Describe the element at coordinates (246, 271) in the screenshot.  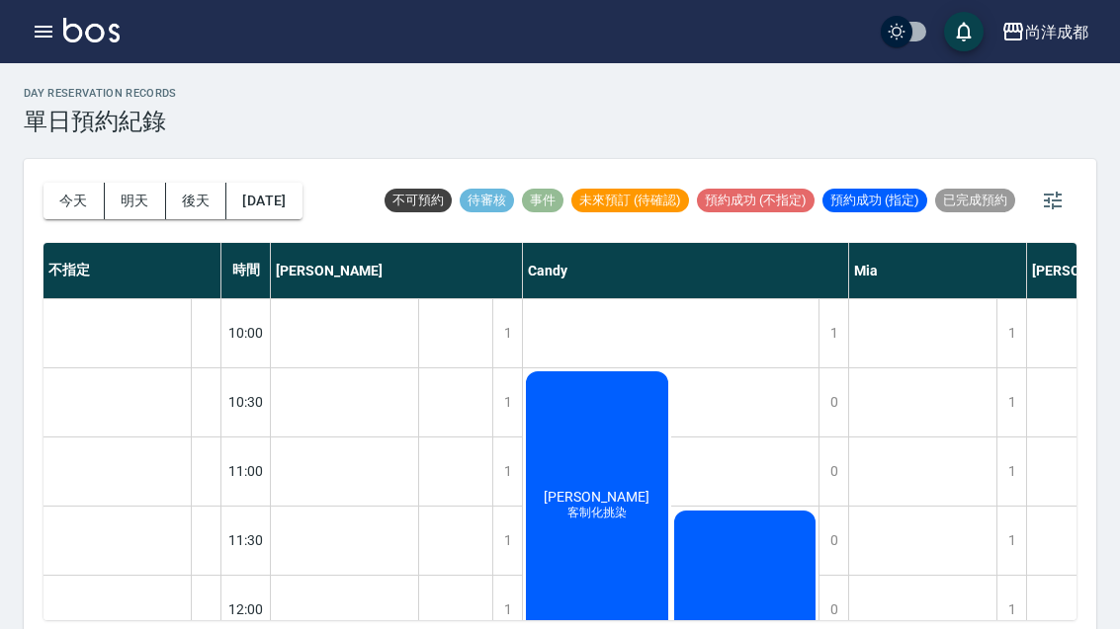
I see `div: 時間` at that location.